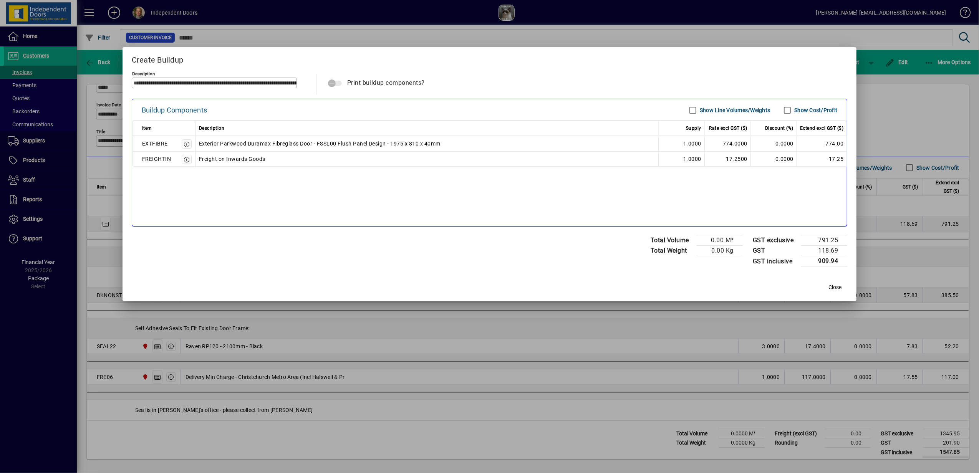 The height and width of the screenshot is (473, 979). Describe the element at coordinates (672, 251) in the screenshot. I see `td: Total Weight` at that location.